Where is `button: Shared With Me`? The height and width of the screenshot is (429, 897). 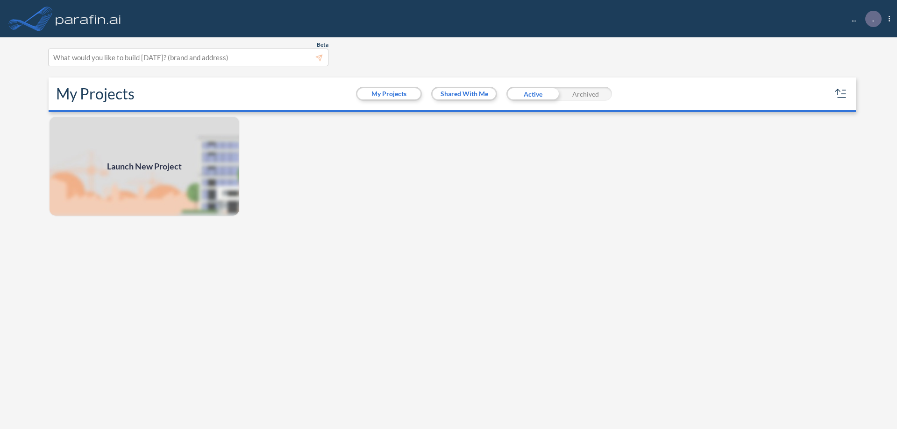
button: Shared With Me is located at coordinates (464, 94).